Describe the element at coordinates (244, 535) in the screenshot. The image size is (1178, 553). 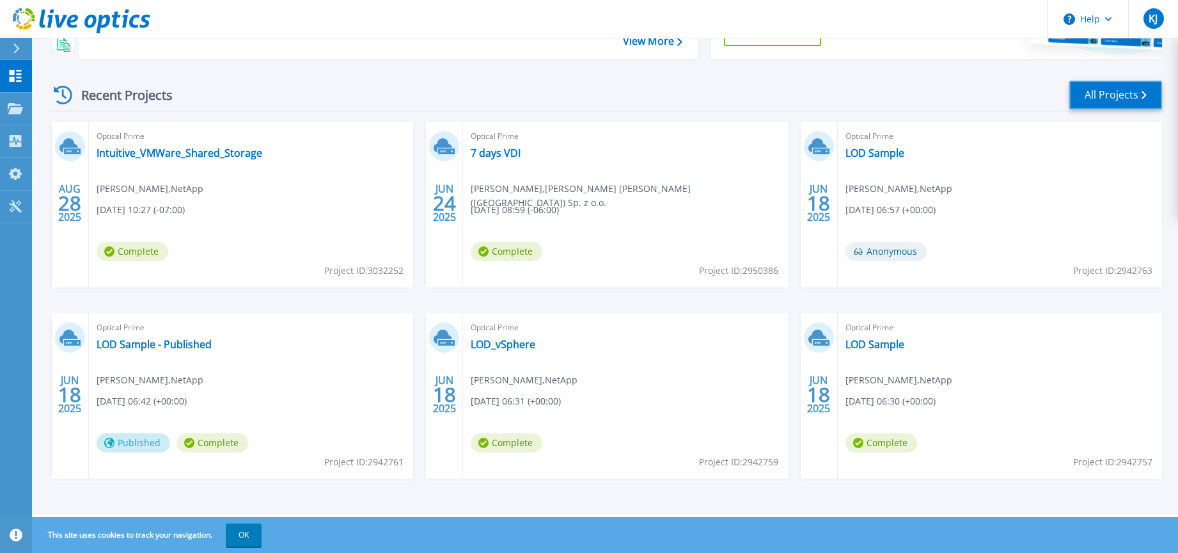
I see `button: OK` at that location.